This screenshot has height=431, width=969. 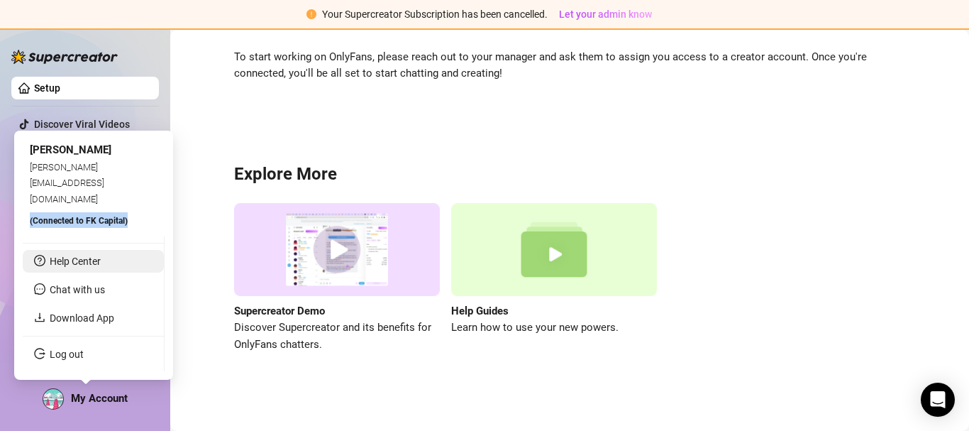 What do you see at coordinates (605, 14) in the screenshot?
I see `button: Let your admin know` at bounding box center [605, 14].